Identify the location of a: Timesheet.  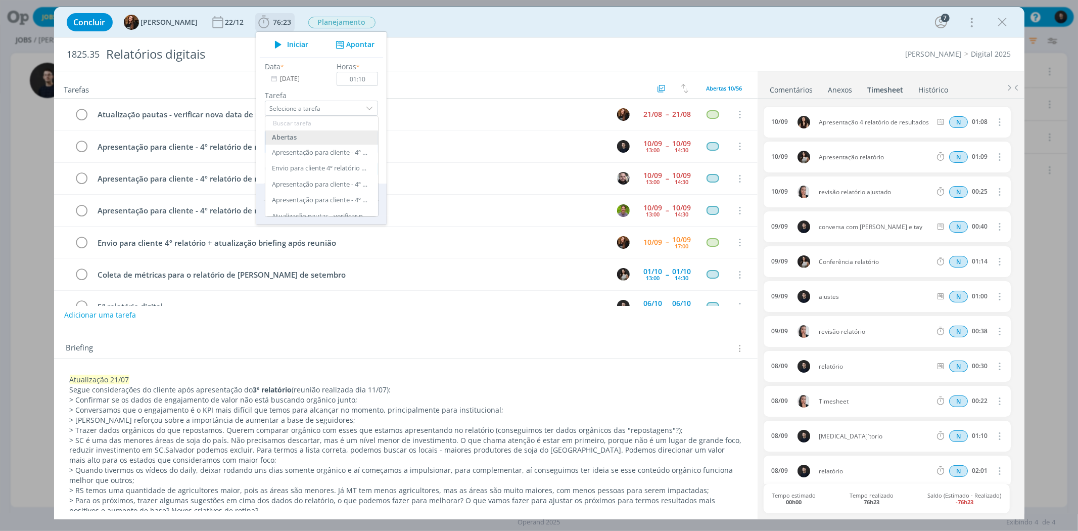
(885, 87).